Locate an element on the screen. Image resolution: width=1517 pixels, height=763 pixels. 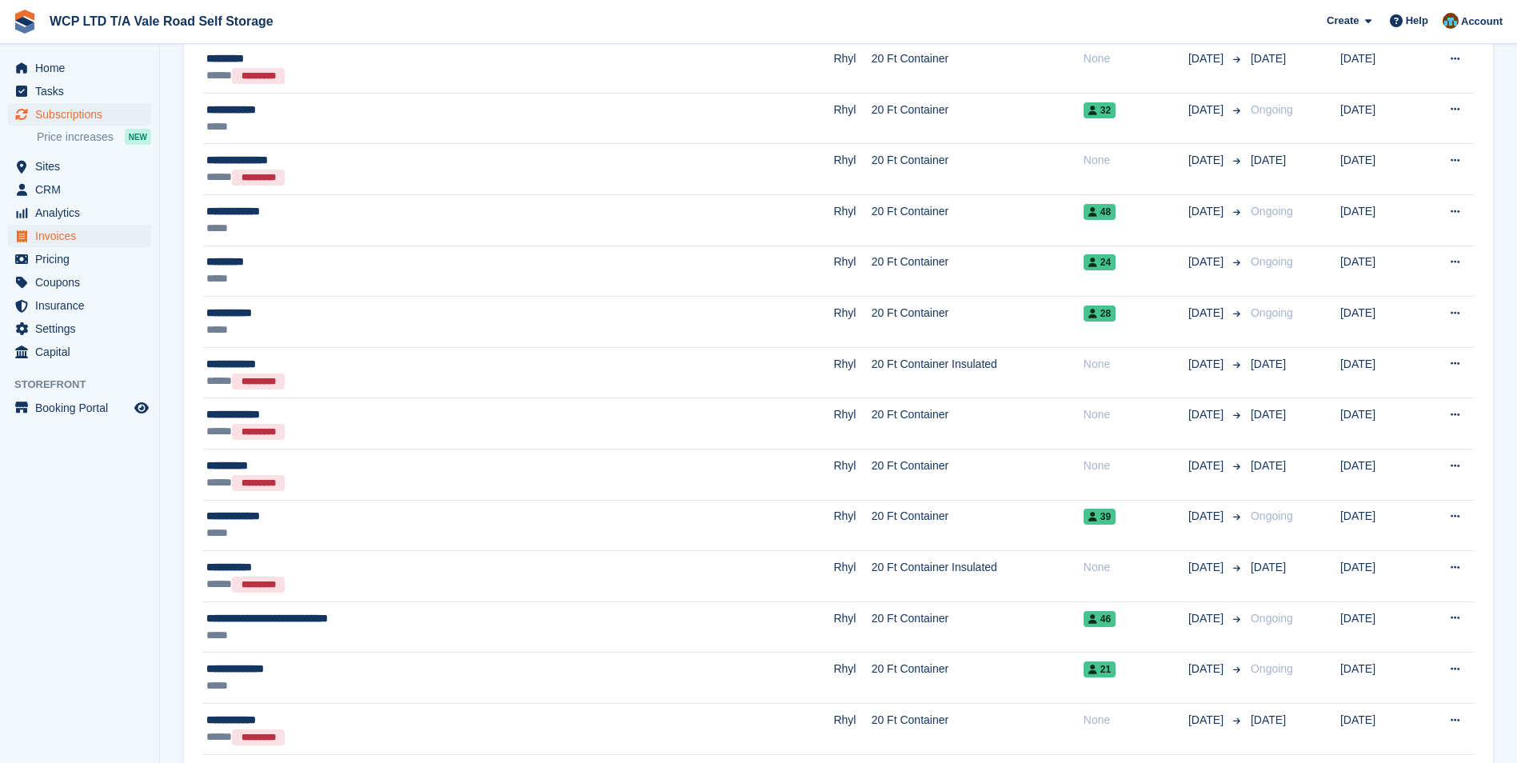
span: 48 is located at coordinates (1100, 212).